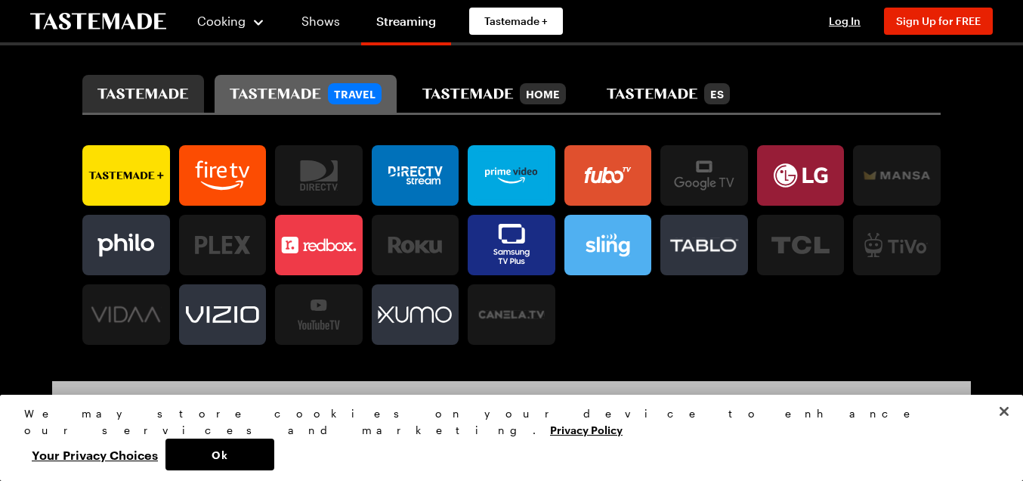  Describe the element at coordinates (220, 454) in the screenshot. I see `button: Ok` at that location.